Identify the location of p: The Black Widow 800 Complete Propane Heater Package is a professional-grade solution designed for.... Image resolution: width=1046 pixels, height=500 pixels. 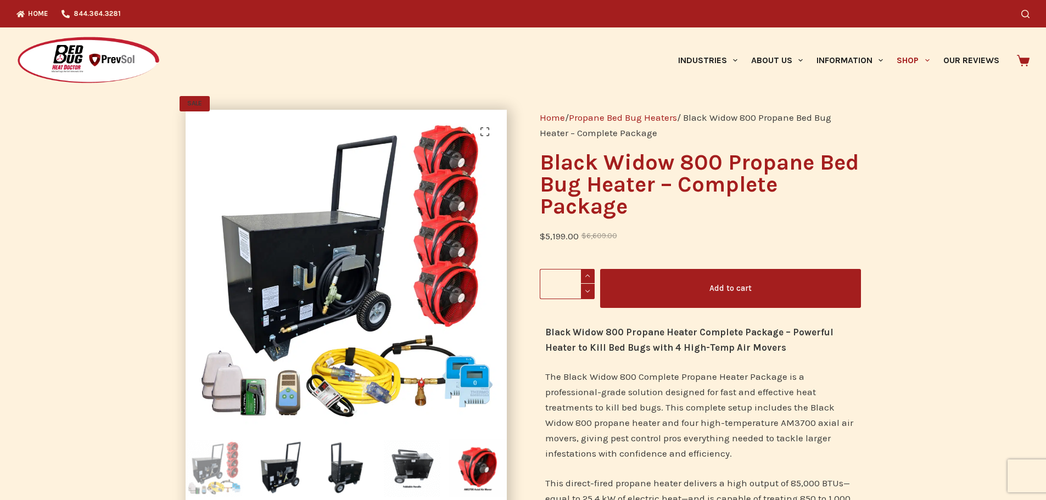
(700, 415).